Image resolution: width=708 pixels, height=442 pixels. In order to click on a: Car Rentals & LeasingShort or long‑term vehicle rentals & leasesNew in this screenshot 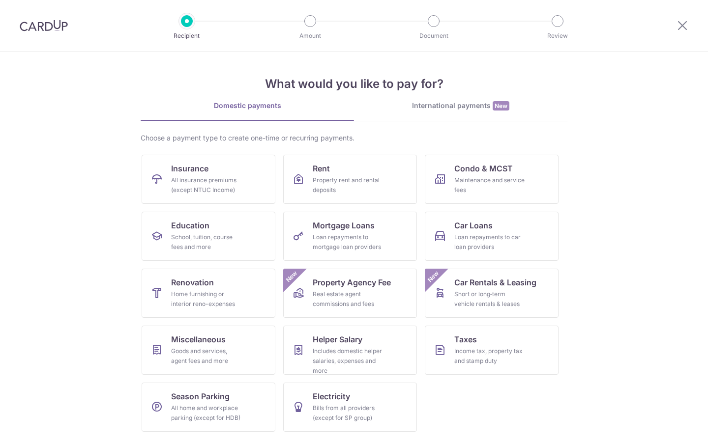, I will do `click(491, 293)`.